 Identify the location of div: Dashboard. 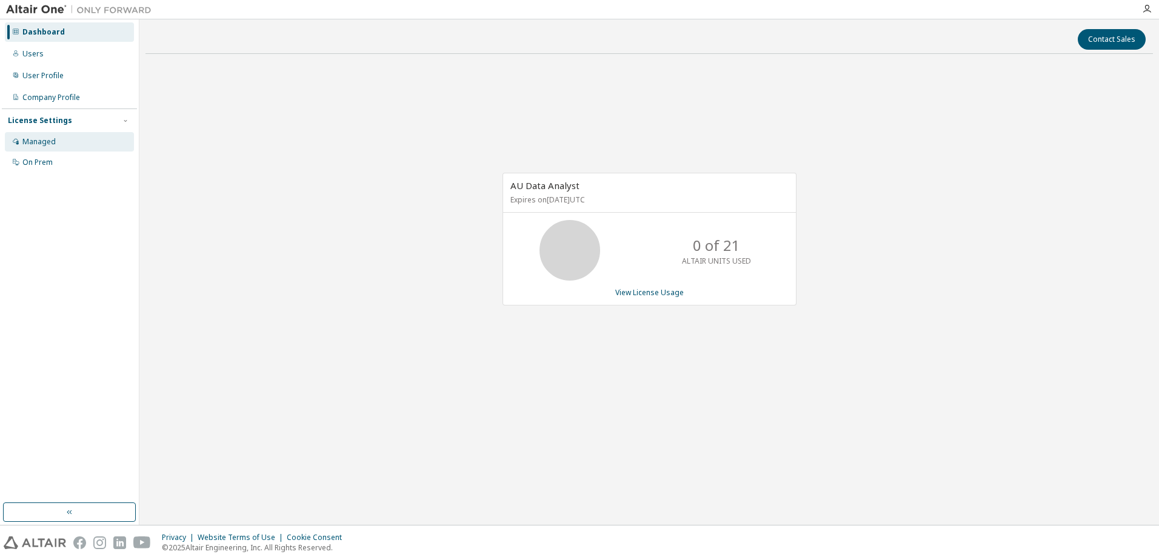
(44, 32).